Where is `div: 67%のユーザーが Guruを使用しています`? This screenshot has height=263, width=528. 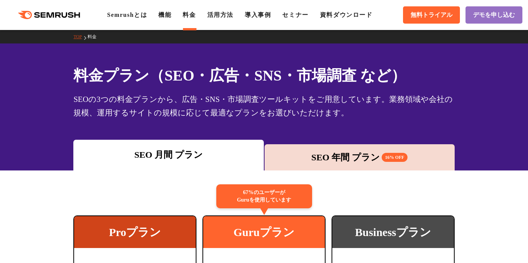
div: 67%のユーザーが Guruを使用しています is located at coordinates (264, 196).